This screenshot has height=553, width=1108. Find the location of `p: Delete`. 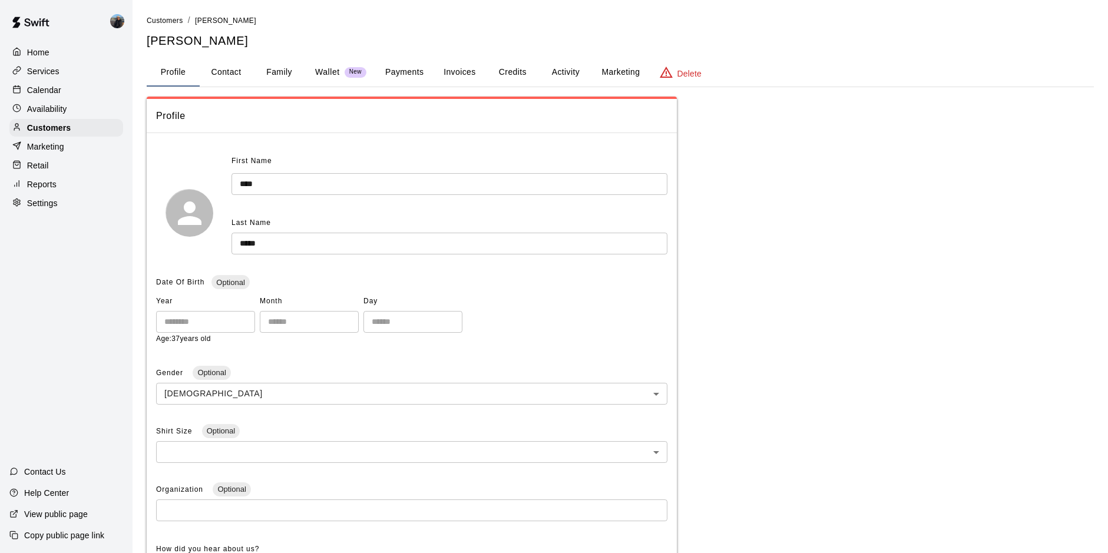

p: Delete is located at coordinates (689, 74).